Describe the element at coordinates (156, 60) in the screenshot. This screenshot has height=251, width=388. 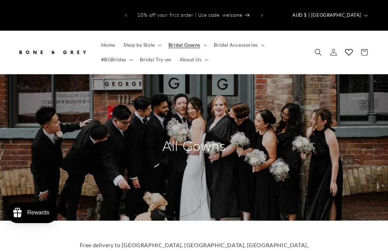
I see `a: Bridal Try-on` at that location.